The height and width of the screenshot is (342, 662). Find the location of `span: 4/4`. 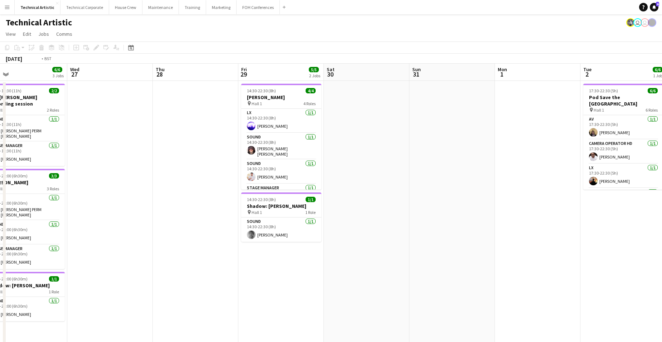

span: 4/4 is located at coordinates (311, 91).